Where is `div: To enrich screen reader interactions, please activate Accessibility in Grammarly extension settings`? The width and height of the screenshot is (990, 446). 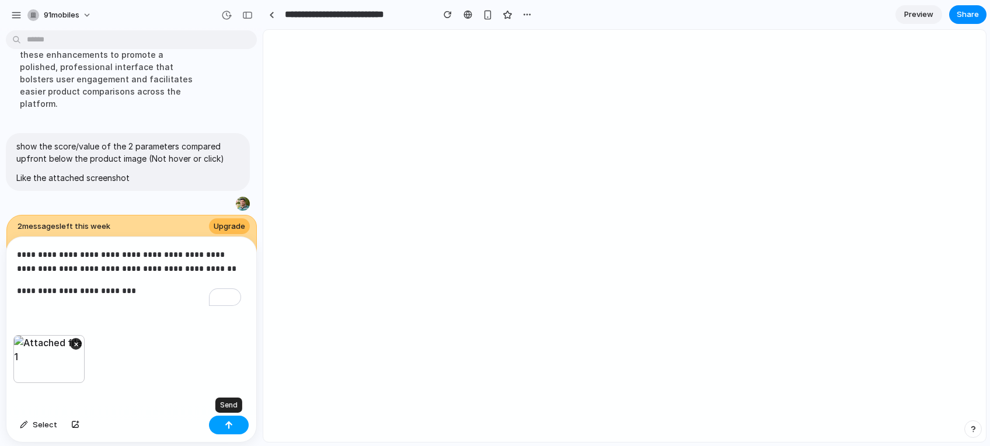 div: To enrich screen reader interactions, please activate Accessibility in Grammarly extension settings is located at coordinates (129, 286).